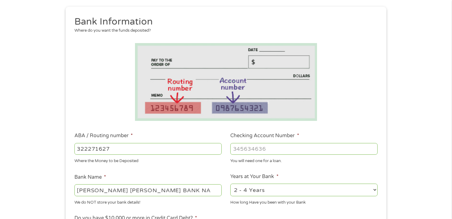  What do you see at coordinates (226, 82) in the screenshot?
I see `img: Routing number location` at bounding box center [226, 82].